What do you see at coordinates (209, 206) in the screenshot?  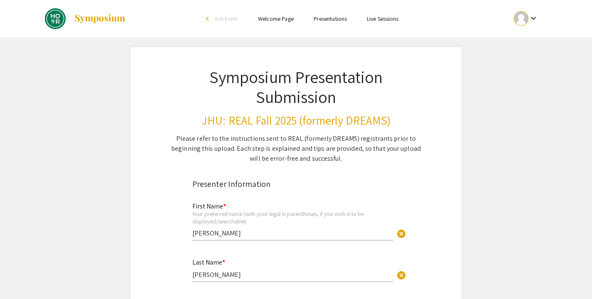 I see `mat-label: First Name` at bounding box center [209, 206].